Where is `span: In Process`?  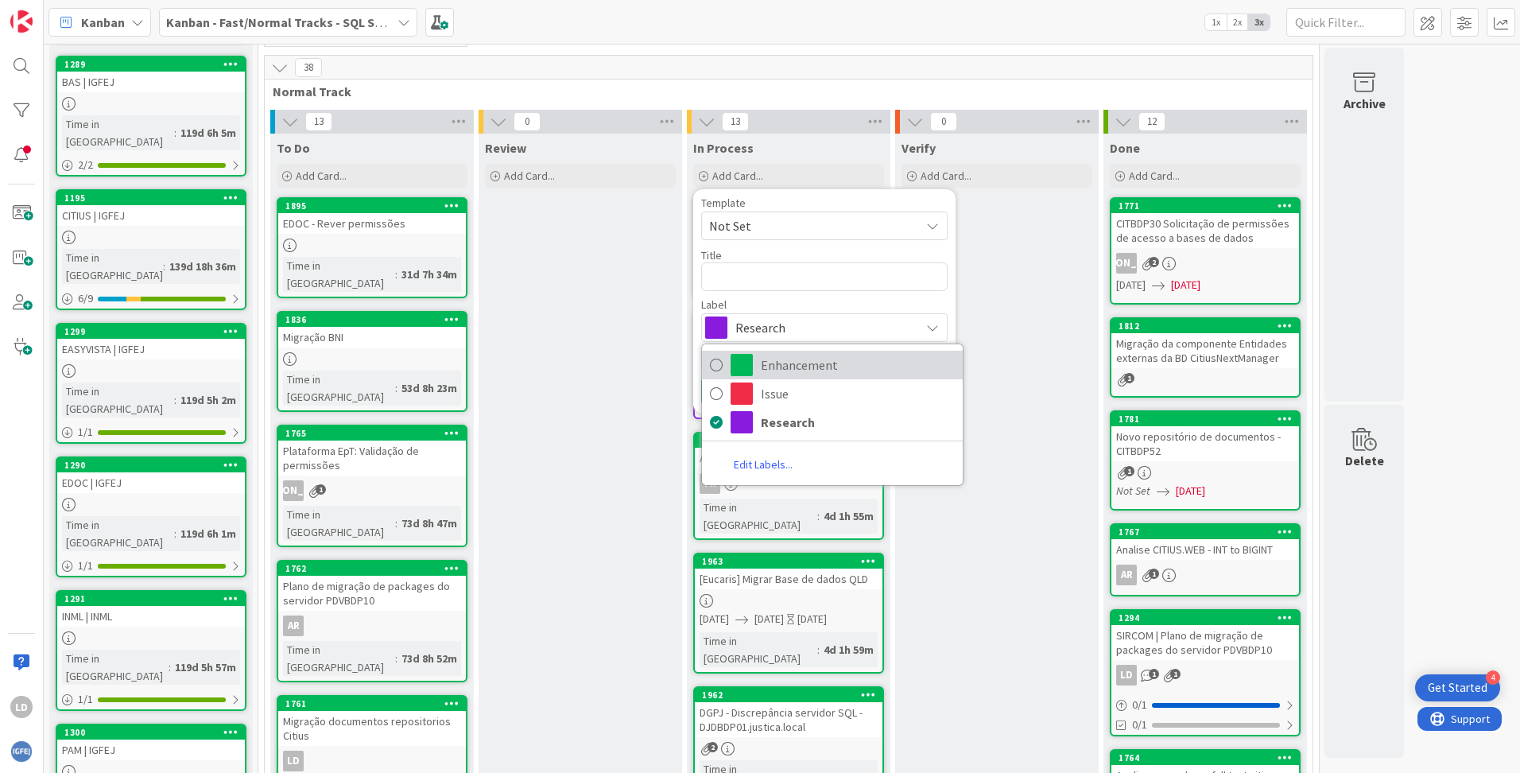 span: In Process is located at coordinates (724, 148).